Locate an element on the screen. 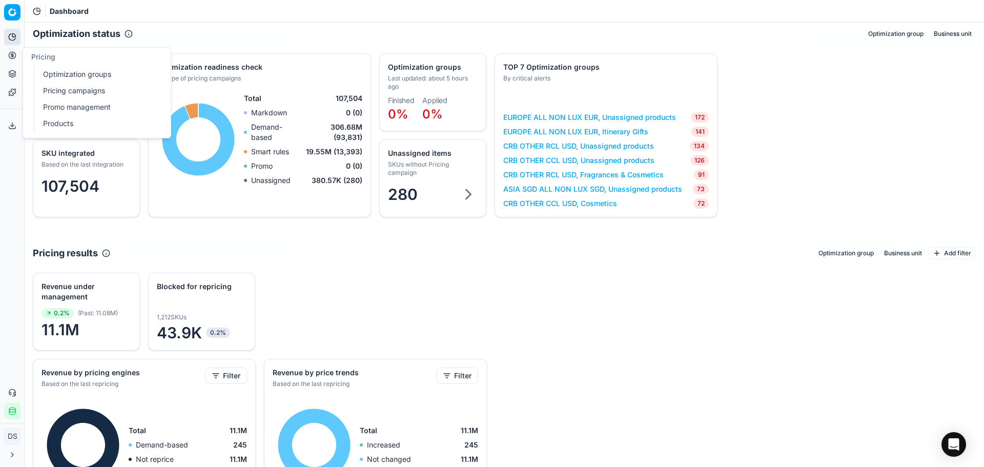 This screenshot has width=984, height=467. span: 126 is located at coordinates (699, 160).